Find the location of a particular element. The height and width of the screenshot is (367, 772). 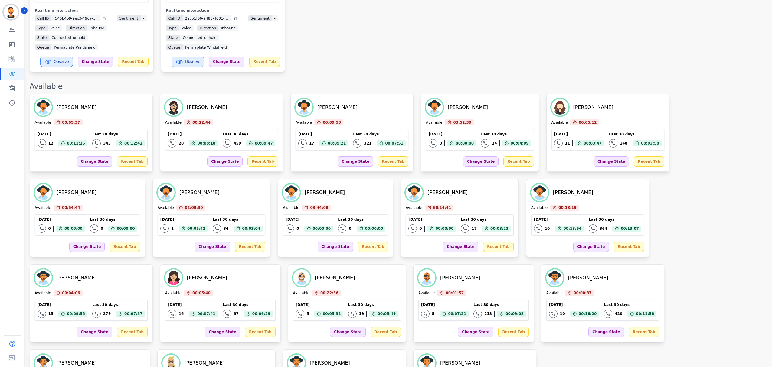

div: 420 is located at coordinates (618, 314).